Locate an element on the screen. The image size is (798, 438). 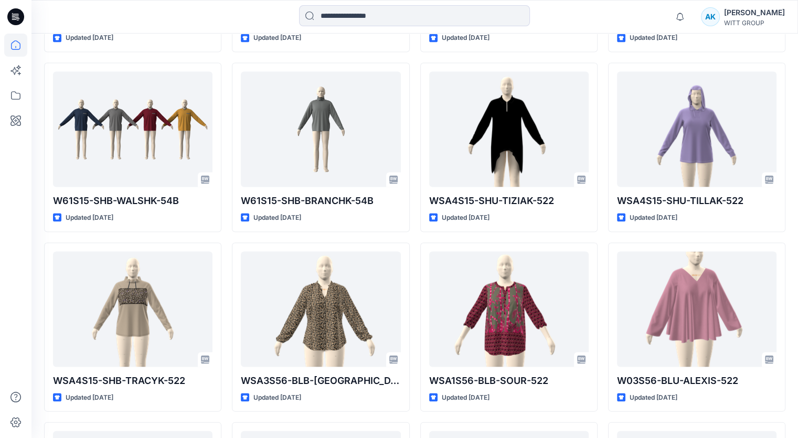
a: WSA4S15-SHU-TIZIAK-522 is located at coordinates (509, 130).